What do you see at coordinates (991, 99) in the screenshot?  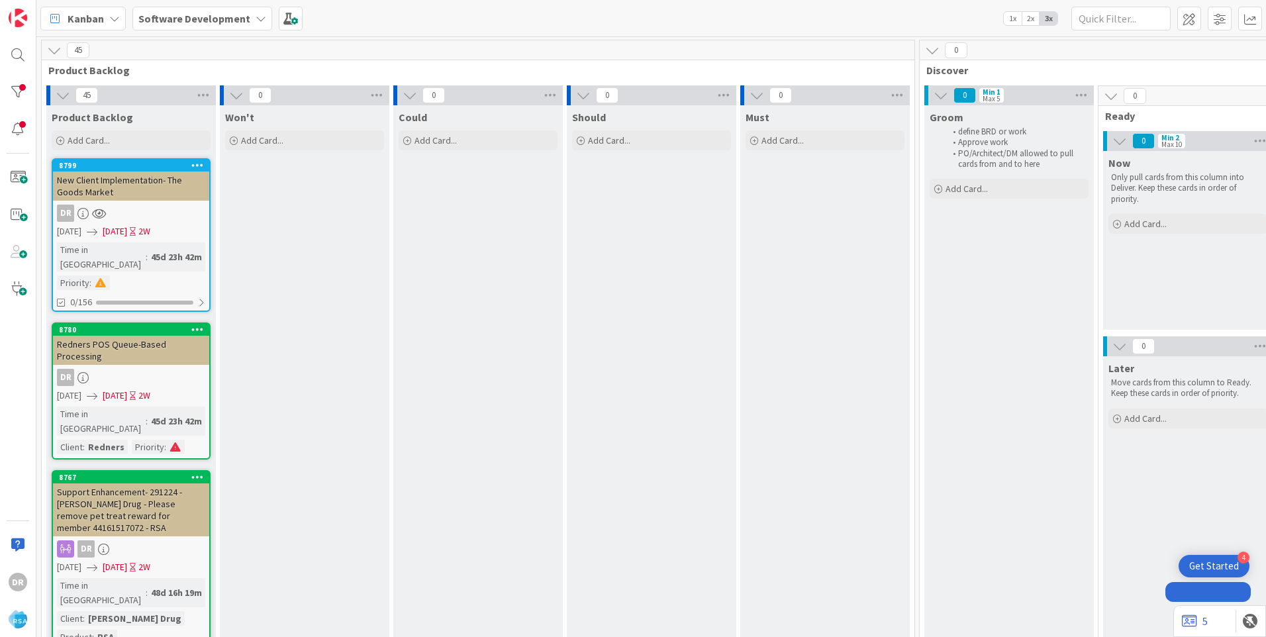 I see `div: Max 5` at bounding box center [991, 99].